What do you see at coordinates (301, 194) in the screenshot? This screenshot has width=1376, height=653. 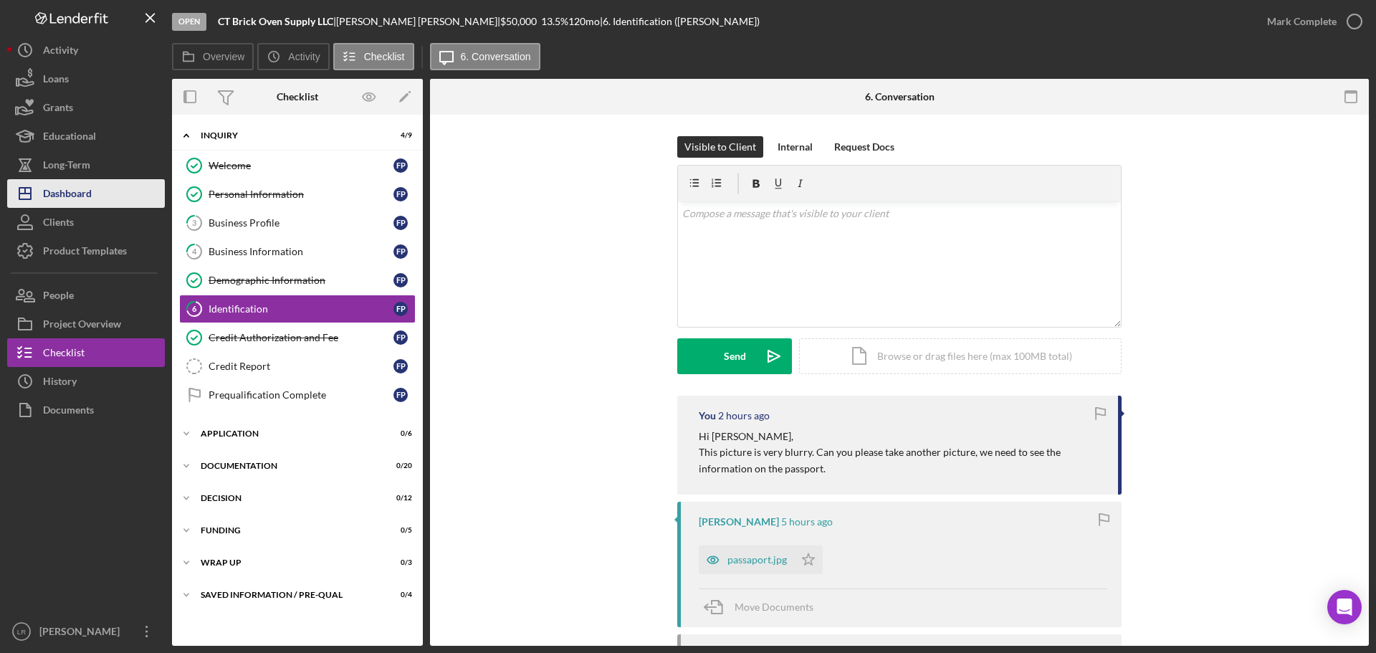 I see `div: Personal Information` at bounding box center [301, 194].